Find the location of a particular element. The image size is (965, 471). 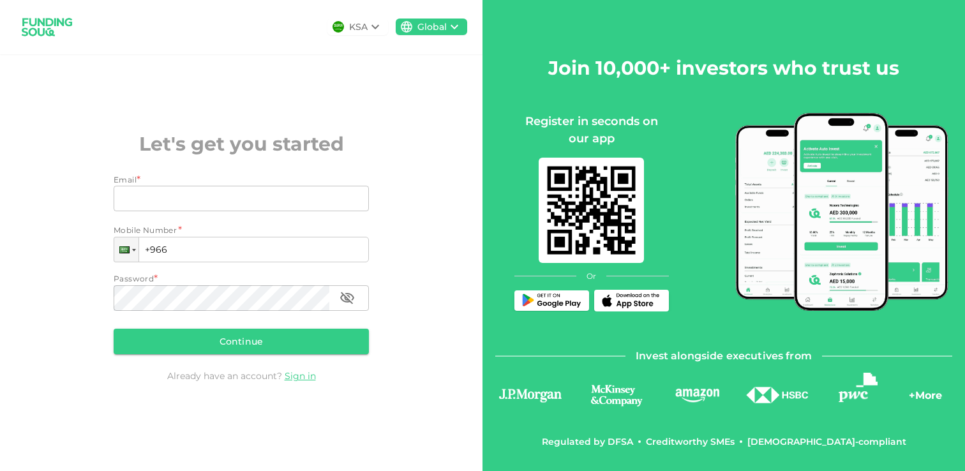

div: Already have an account? is located at coordinates (241, 376).